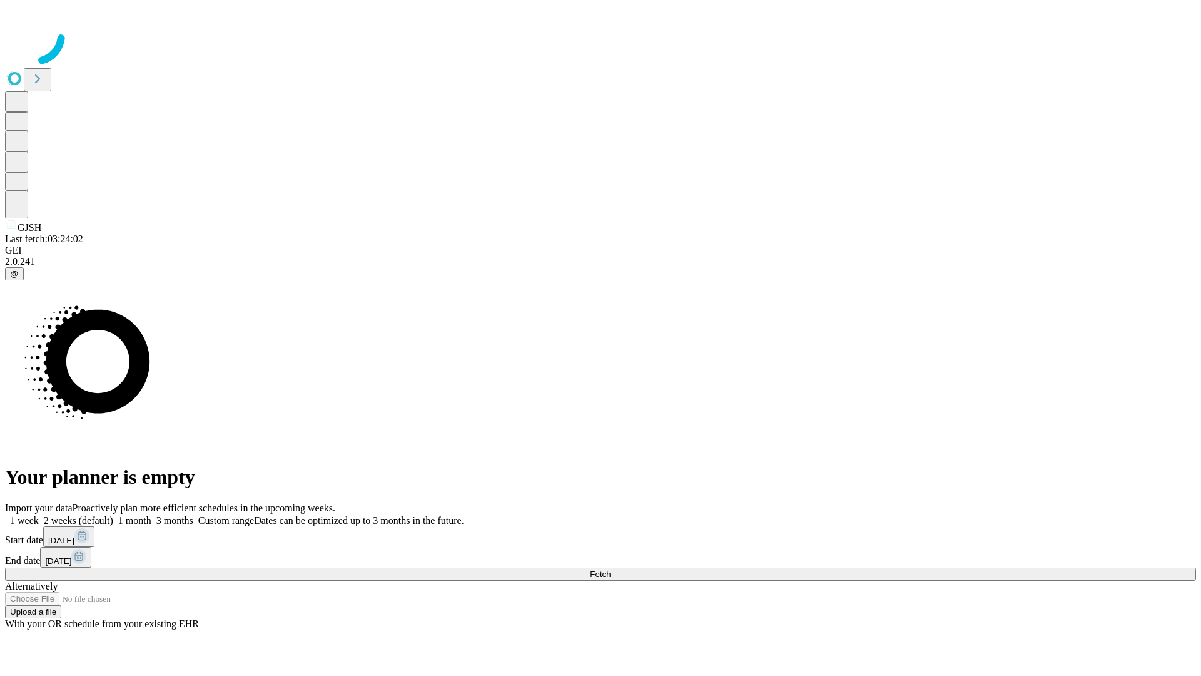 The image size is (1201, 676). What do you see at coordinates (134, 520) in the screenshot?
I see `span: 1 month` at bounding box center [134, 520].